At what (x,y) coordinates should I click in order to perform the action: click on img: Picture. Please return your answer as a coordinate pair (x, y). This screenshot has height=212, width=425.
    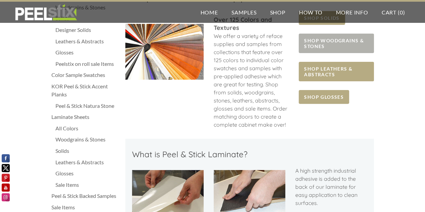
    Looking at the image, I should click on (164, 52).